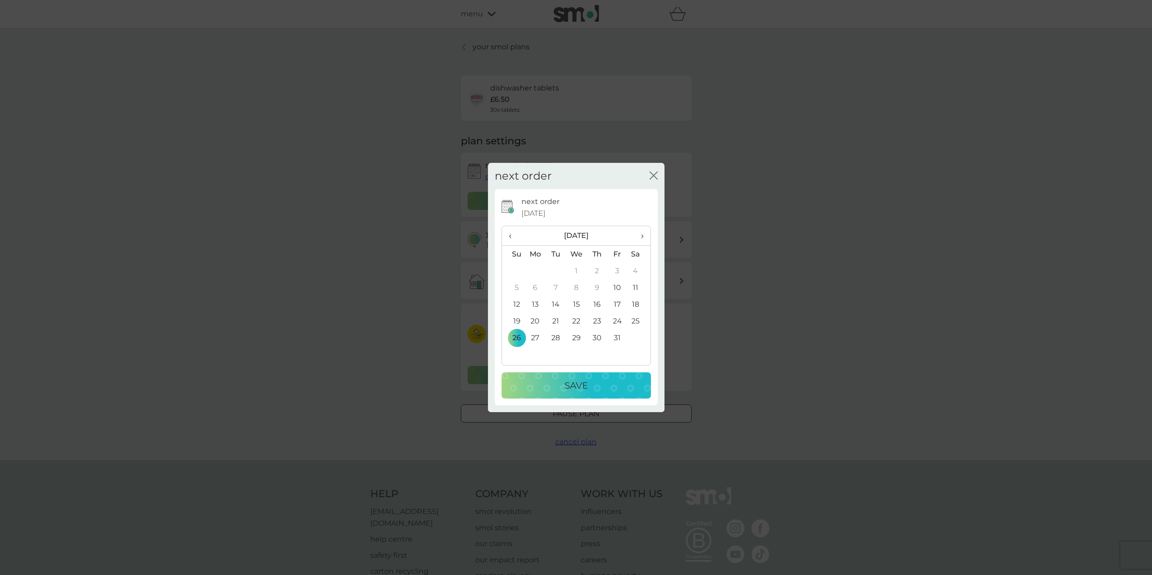 The width and height of the screenshot is (1152, 575). Describe the element at coordinates (617, 338) in the screenshot. I see `td: 31` at that location.